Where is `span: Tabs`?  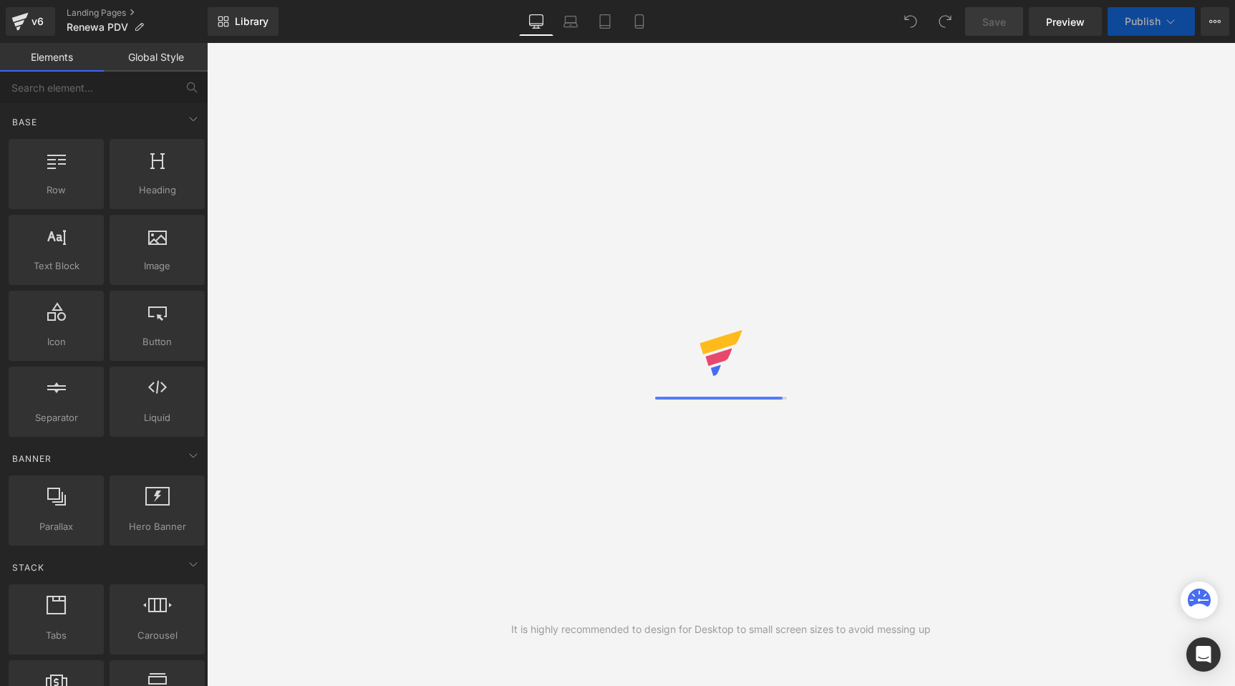 span: Tabs is located at coordinates (56, 635).